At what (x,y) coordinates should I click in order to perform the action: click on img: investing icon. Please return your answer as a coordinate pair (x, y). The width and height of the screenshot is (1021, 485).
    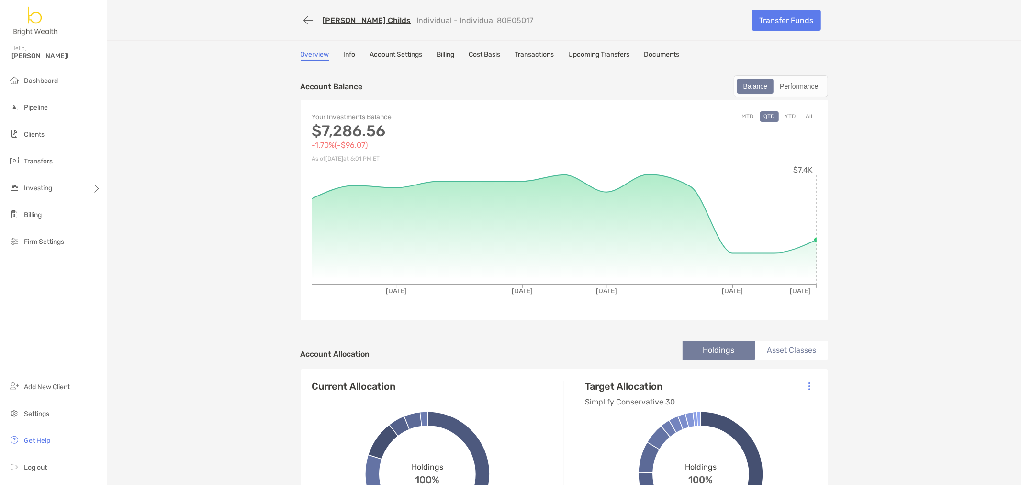
    Looking at the image, I should click on (14, 187).